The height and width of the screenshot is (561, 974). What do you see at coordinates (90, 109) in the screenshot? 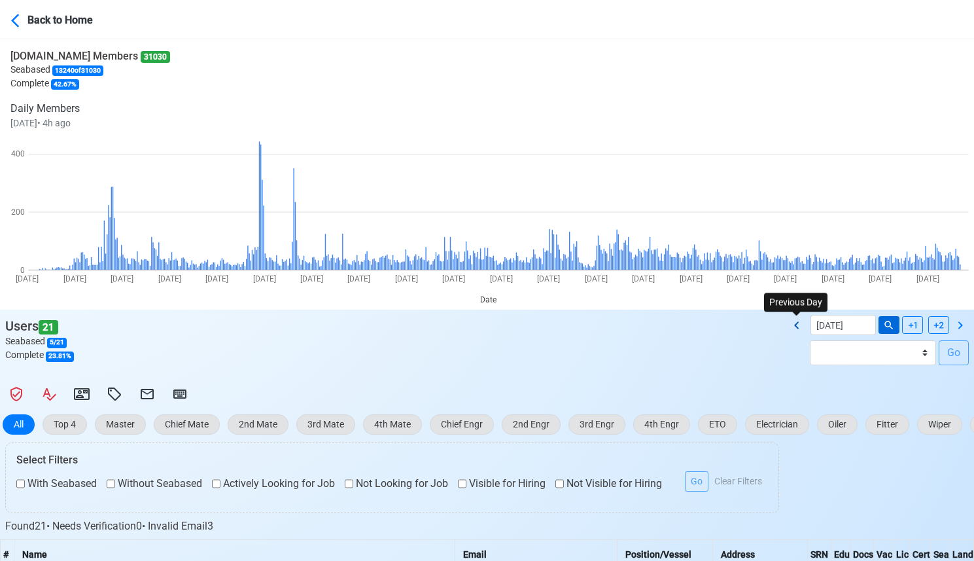
I see `p: Daily Members` at bounding box center [90, 109].